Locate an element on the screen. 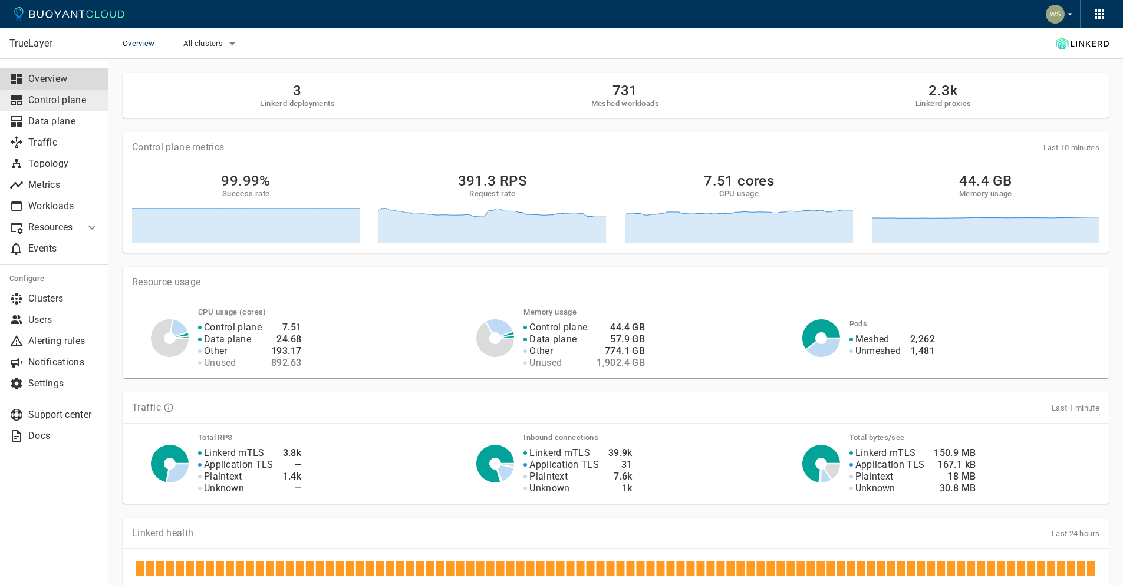 Image resolution: width=1123 pixels, height=585 pixels. h2: 44.4 GB is located at coordinates (985, 181).